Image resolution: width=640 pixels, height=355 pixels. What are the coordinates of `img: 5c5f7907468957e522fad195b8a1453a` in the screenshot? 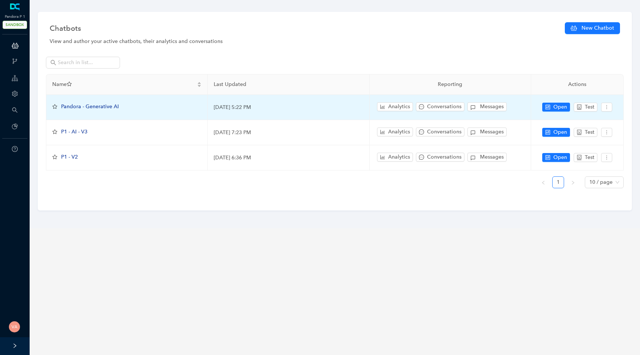 It's located at (14, 327).